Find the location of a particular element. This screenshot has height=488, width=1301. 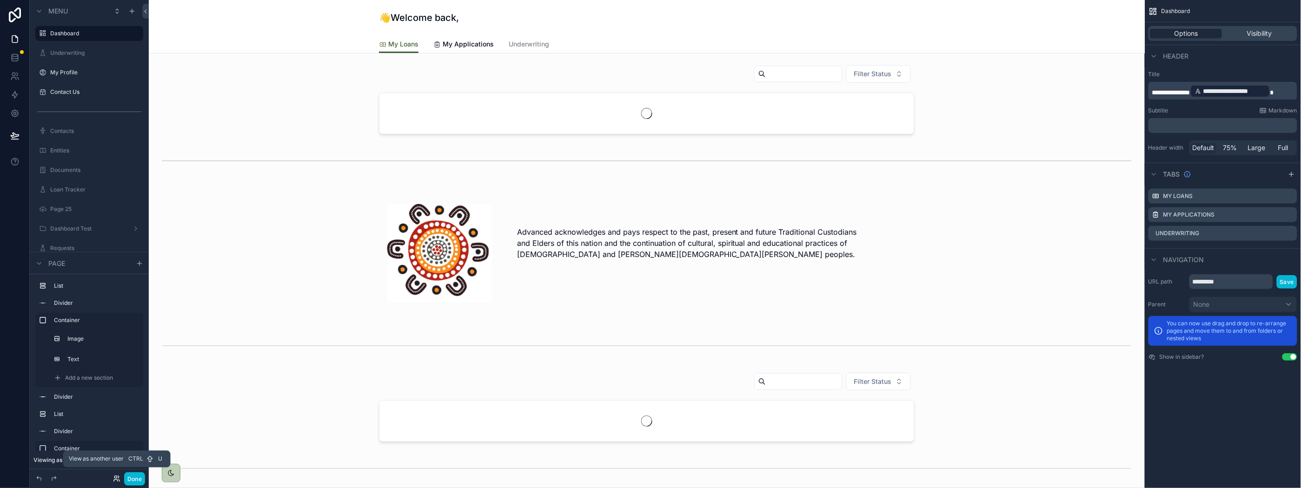

a: Requests is located at coordinates (96, 248).